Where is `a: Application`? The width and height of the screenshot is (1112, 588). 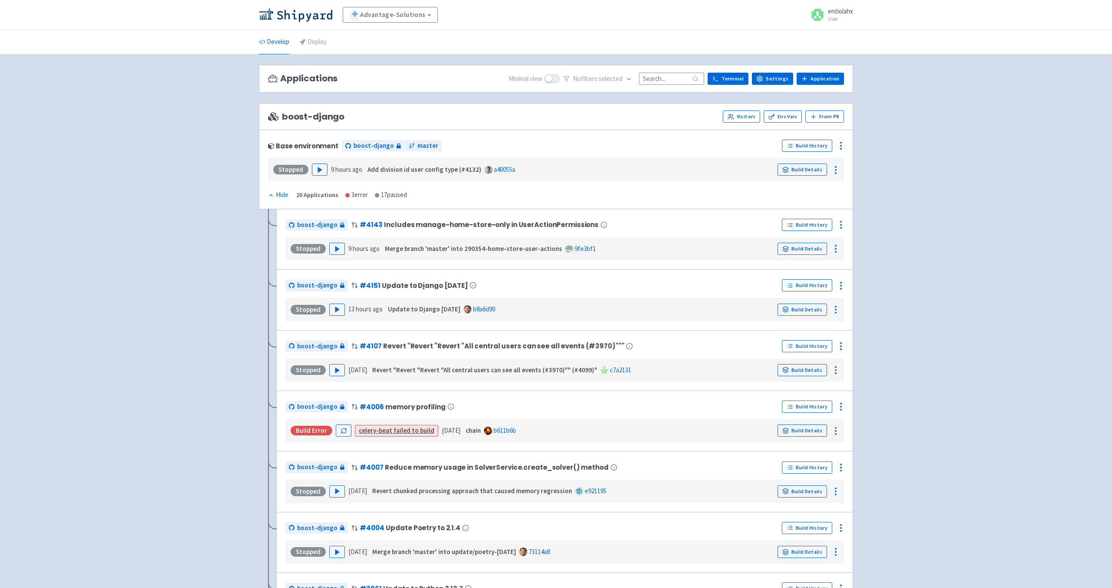
a: Application is located at coordinates (820, 79).